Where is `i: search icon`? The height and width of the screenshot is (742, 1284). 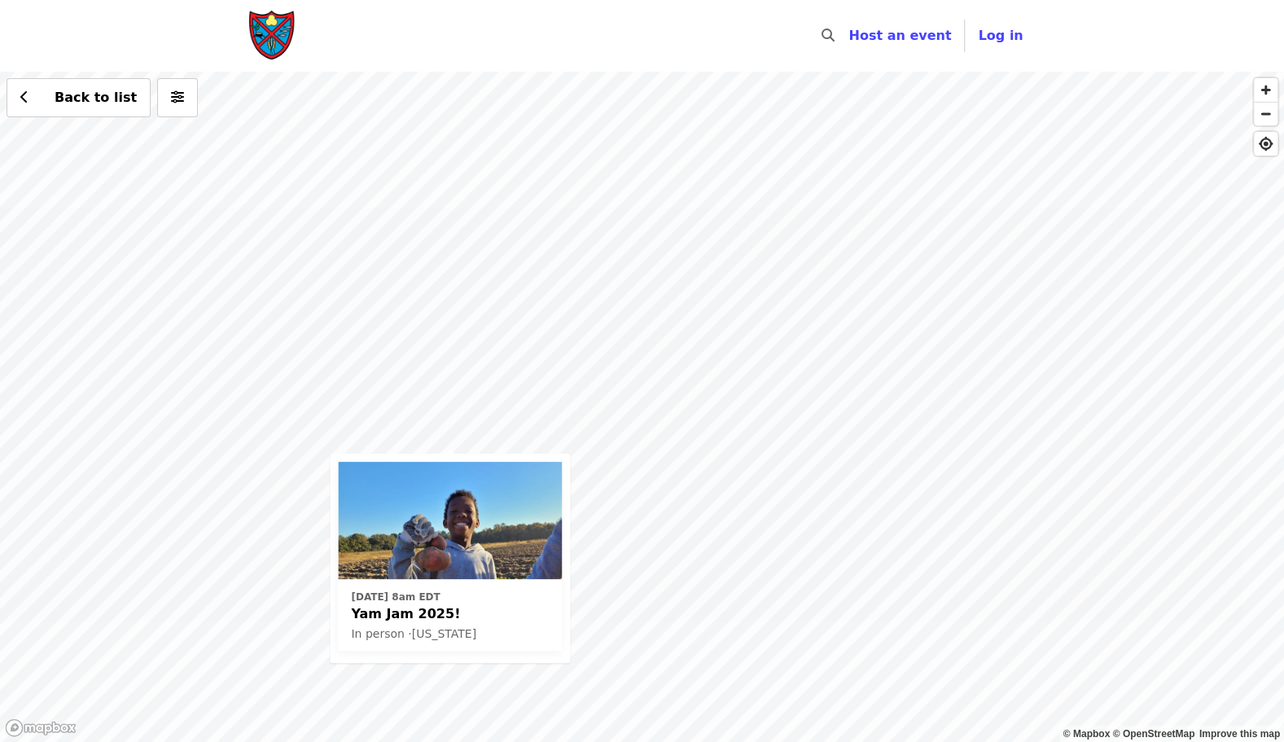
i: search icon is located at coordinates (827, 35).